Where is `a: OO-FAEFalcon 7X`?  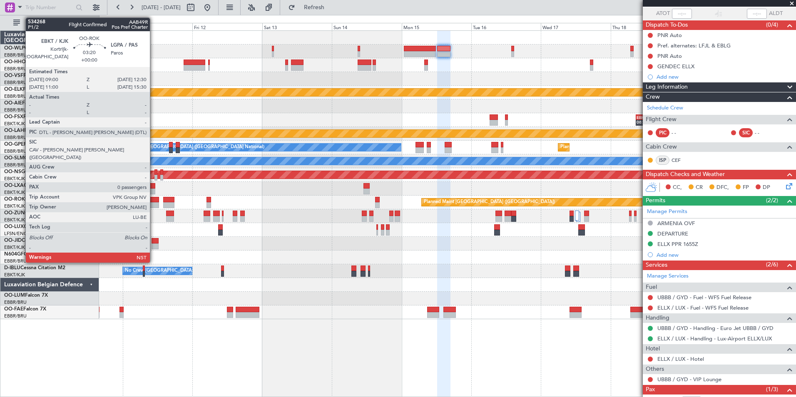
a: OO-FAEFalcon 7X is located at coordinates (25, 309).